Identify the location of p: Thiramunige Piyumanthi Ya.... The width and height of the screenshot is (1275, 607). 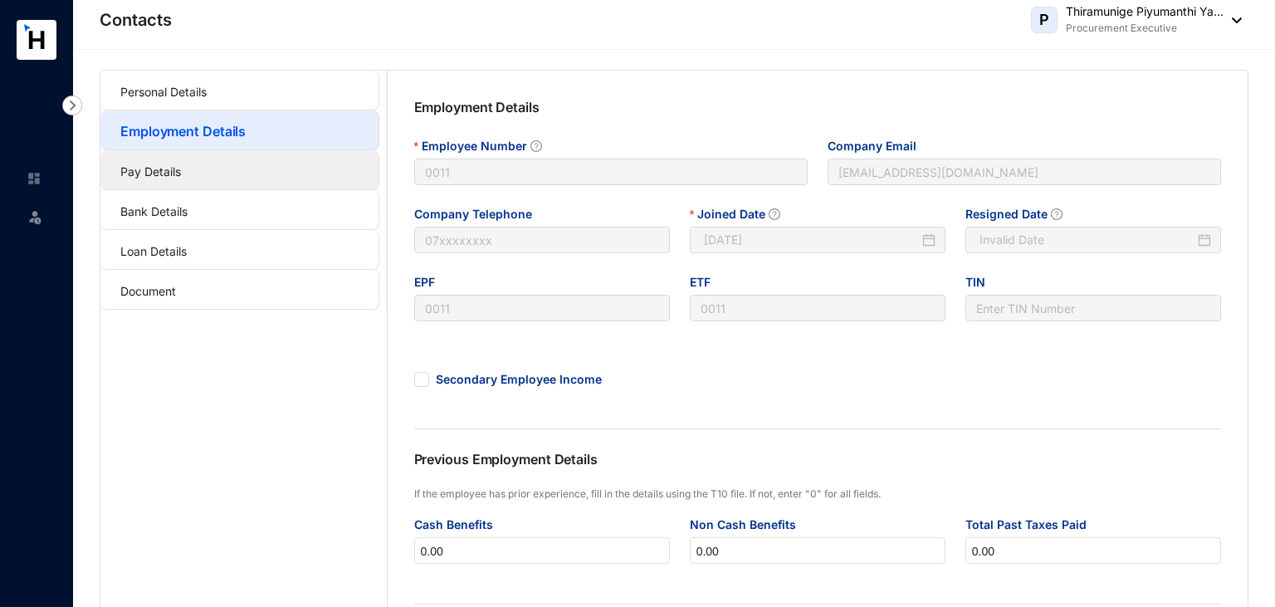
(1145, 12).